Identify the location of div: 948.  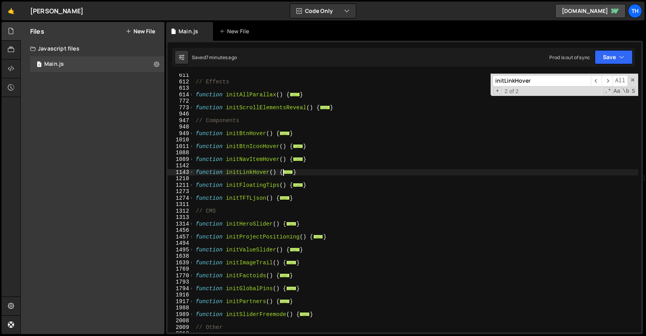
(181, 127).